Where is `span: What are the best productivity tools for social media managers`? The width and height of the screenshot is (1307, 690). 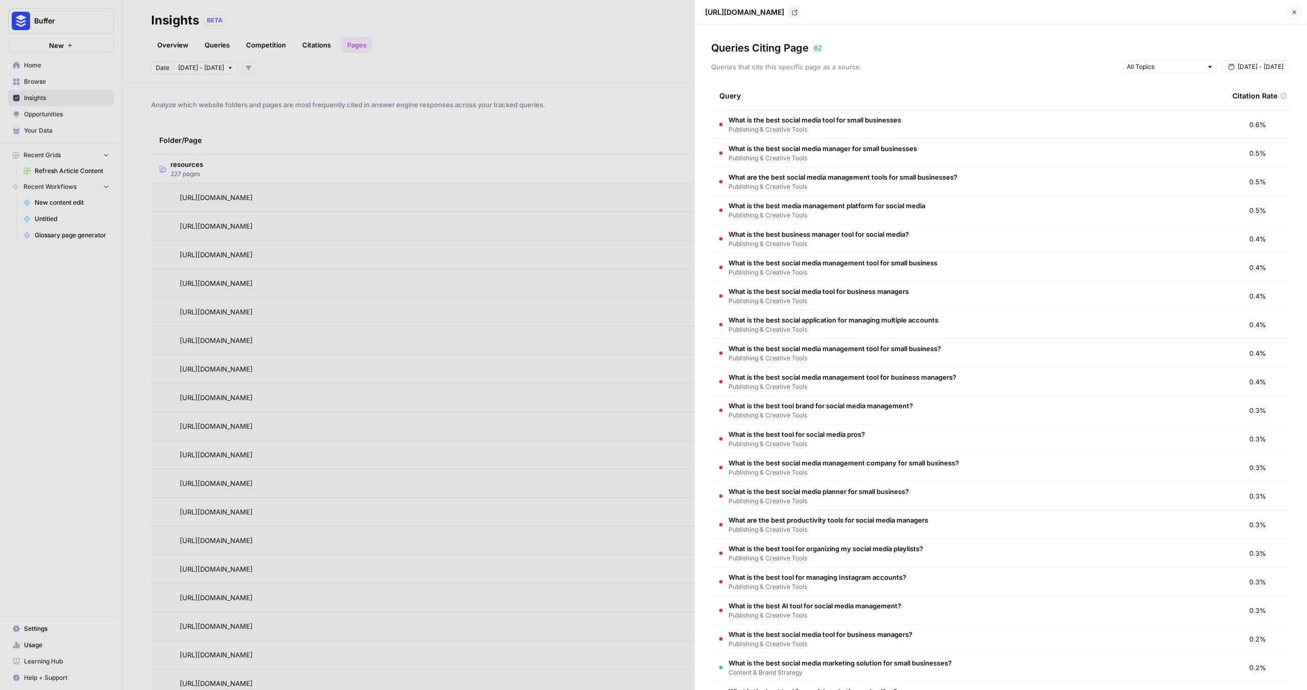
span: What are the best productivity tools for social media managers is located at coordinates (828, 520).